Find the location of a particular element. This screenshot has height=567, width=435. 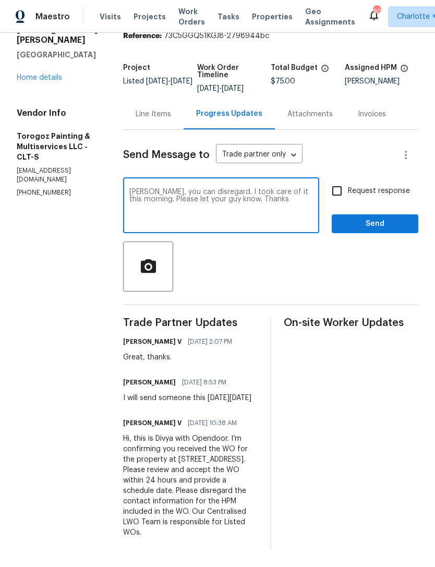

div: Line Items is located at coordinates (153, 114).